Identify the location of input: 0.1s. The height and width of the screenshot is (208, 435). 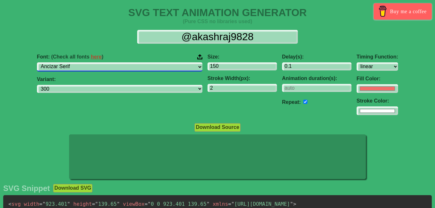
(317, 66).